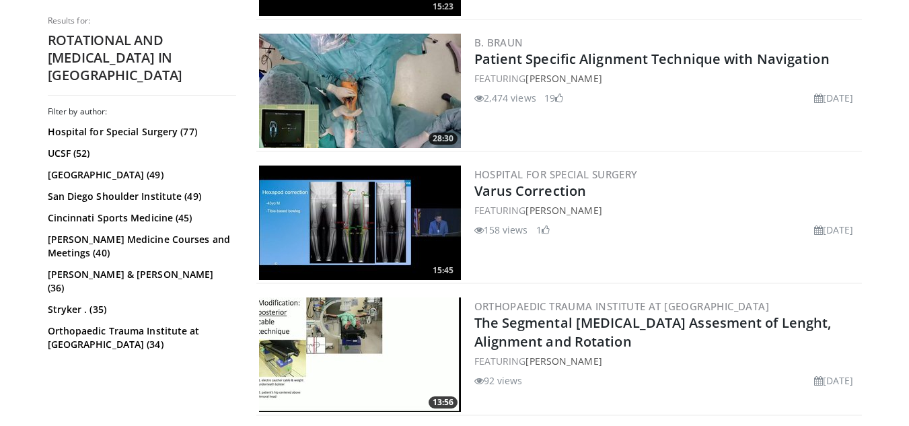 This screenshot has height=426, width=909. What do you see at coordinates (360, 91) in the screenshot?
I see `a: 28:30` at bounding box center [360, 91].